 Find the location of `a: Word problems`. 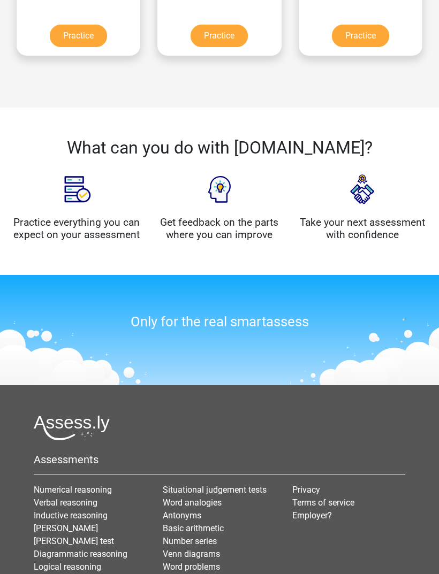

a: Word problems is located at coordinates (191, 567).